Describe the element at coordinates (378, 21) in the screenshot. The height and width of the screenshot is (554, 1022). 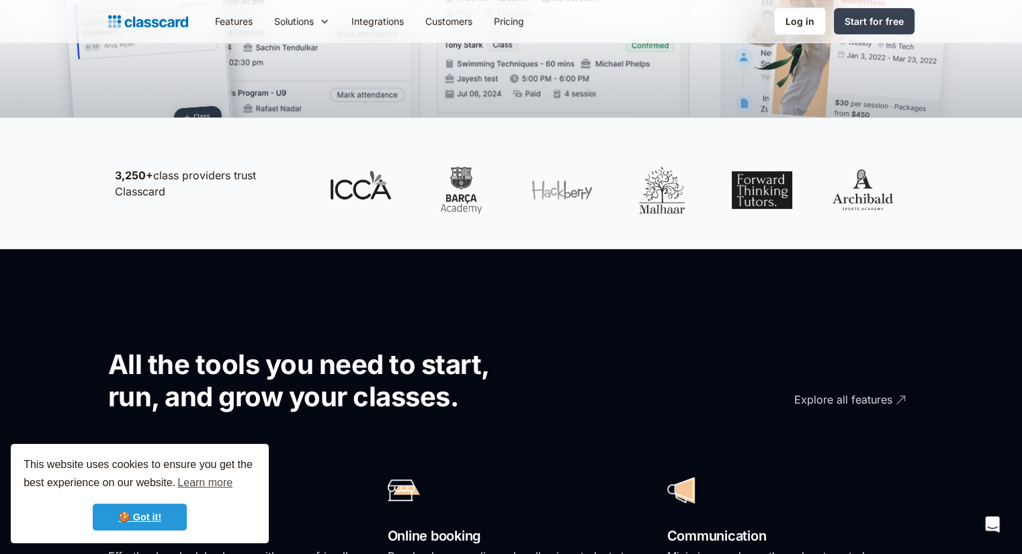
I see `a: Integrations` at that location.